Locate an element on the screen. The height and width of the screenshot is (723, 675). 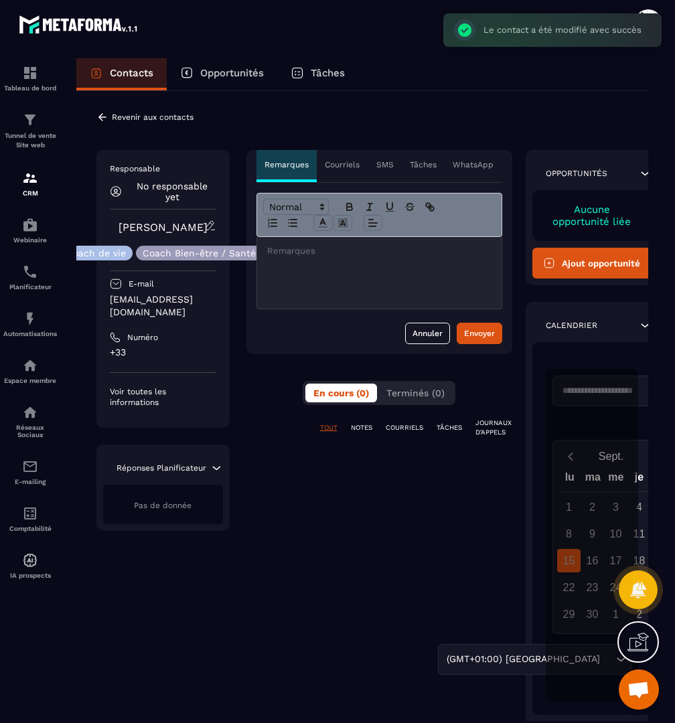
a: Contacts is located at coordinates (121, 74).